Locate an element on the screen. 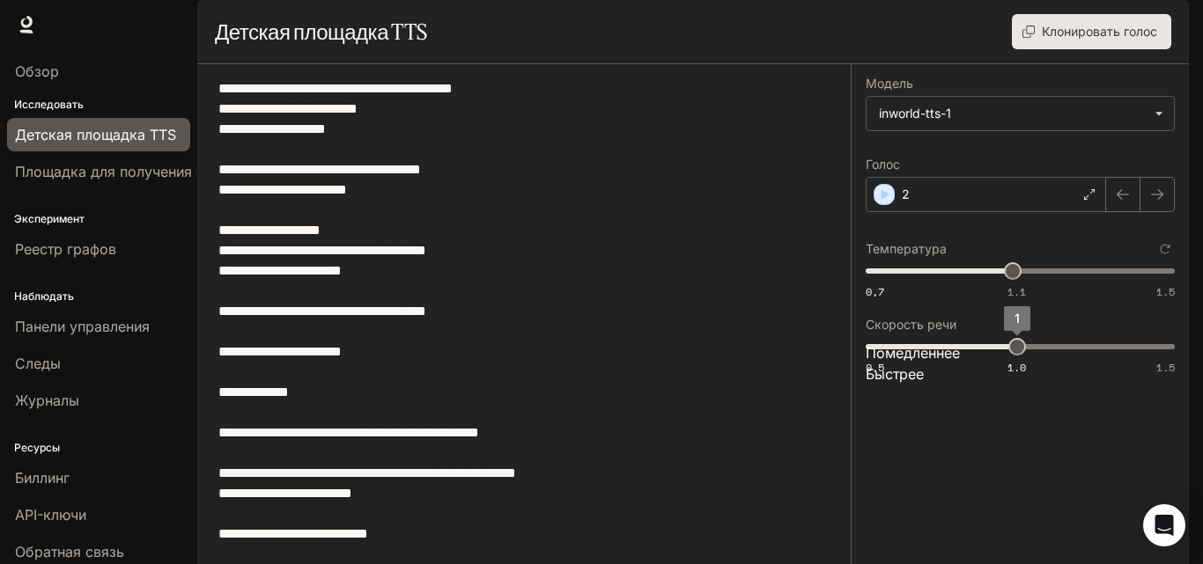  font: Помедленнее is located at coordinates (912, 353).